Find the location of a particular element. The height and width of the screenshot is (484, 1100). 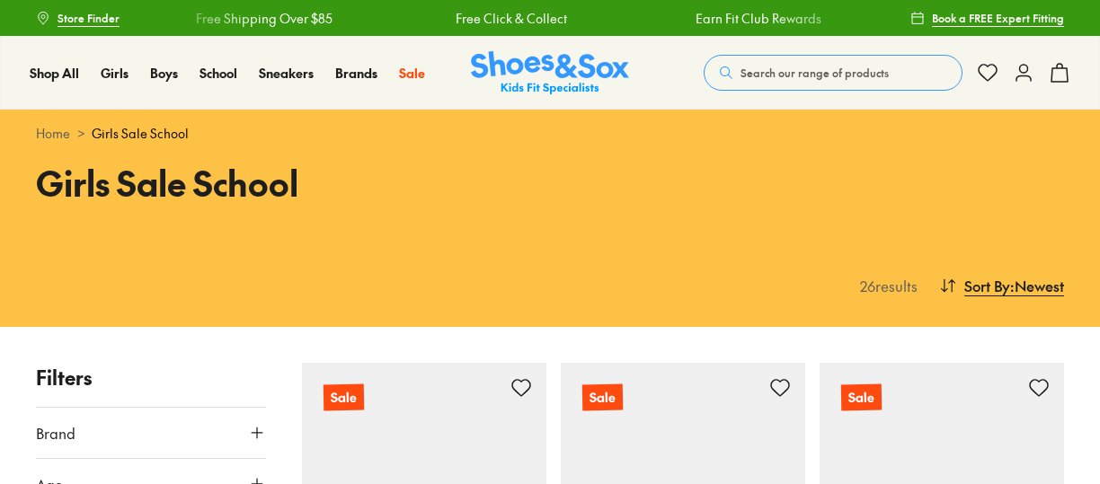

a: Sneakers is located at coordinates (286, 73).